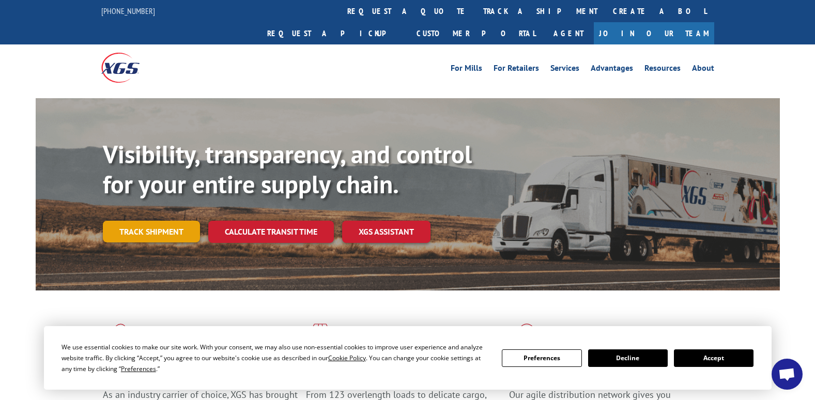 This screenshot has height=400, width=815. I want to click on a: Advantages, so click(612, 70).